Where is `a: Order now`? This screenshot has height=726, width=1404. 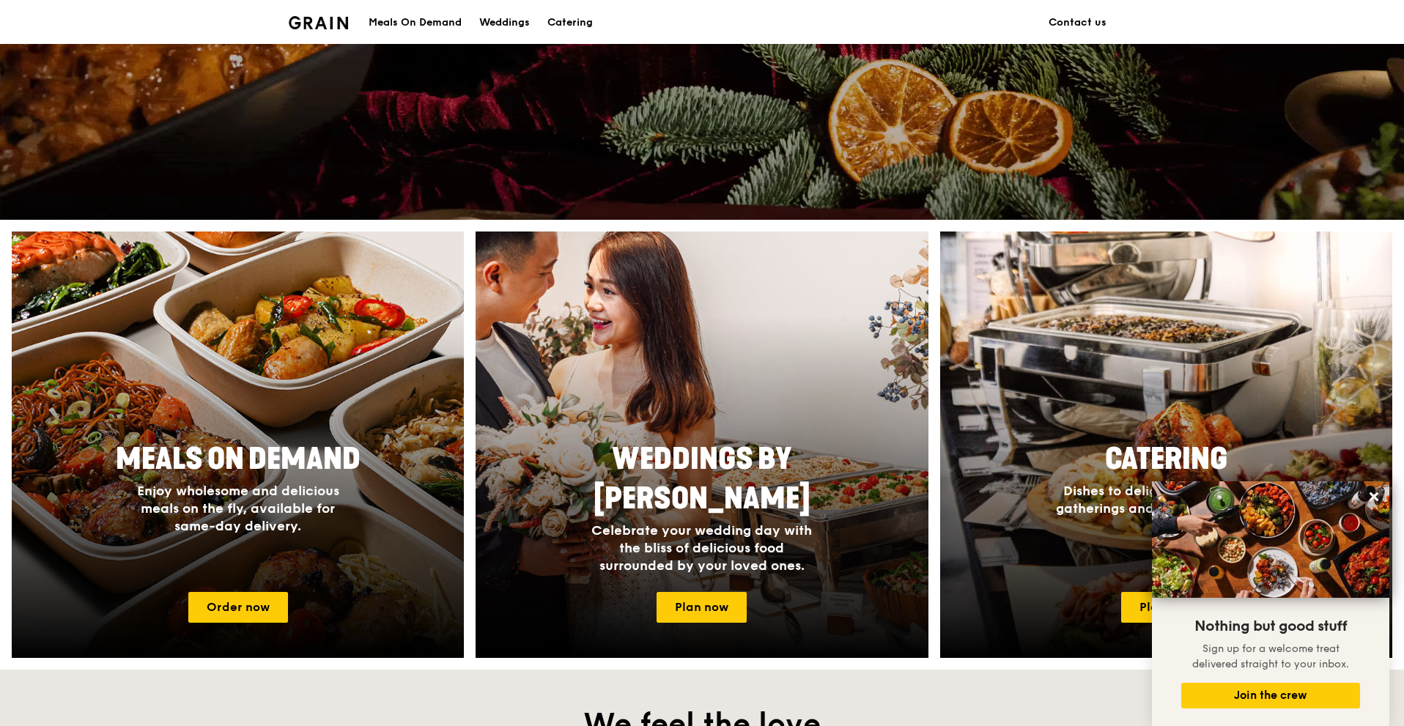
a: Order now is located at coordinates (238, 608).